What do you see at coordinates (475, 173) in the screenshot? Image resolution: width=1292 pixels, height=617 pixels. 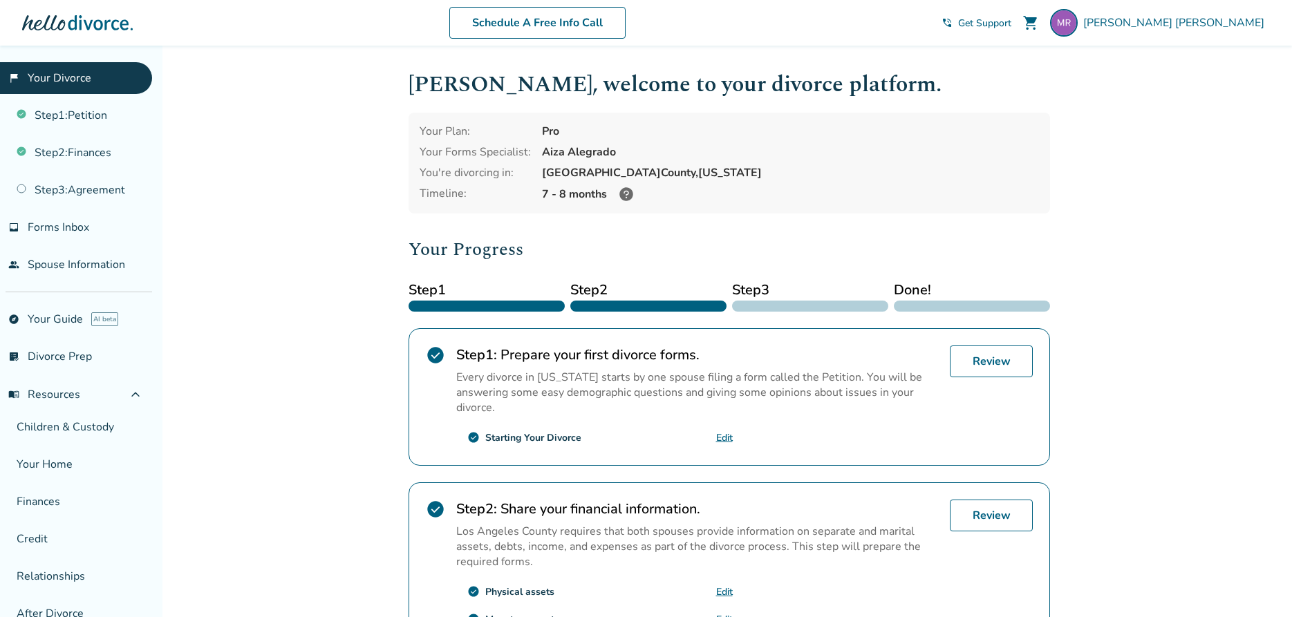 I see `div: You're divorcing in:` at bounding box center [475, 173].